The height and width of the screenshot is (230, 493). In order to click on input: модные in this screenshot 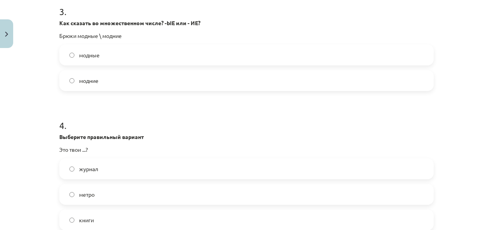, I will do `click(72, 55)`.